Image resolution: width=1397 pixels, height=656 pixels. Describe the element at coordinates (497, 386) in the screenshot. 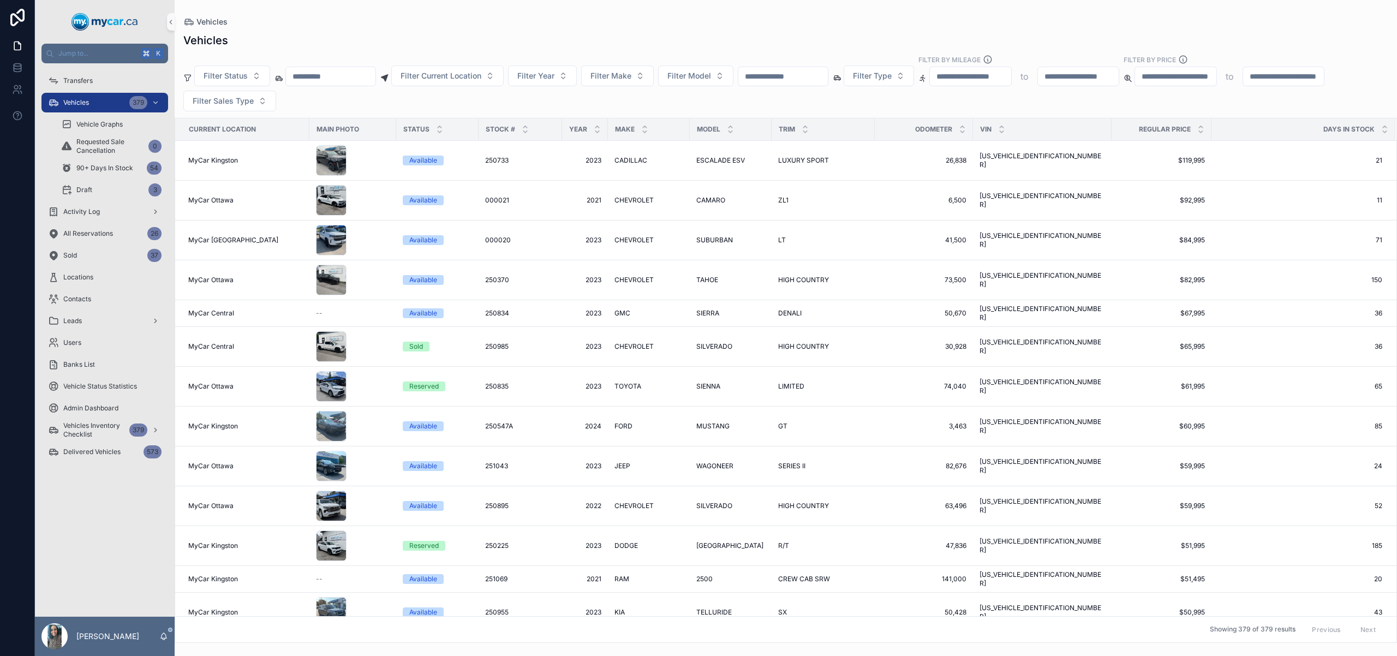

I see `span: 250835` at that location.